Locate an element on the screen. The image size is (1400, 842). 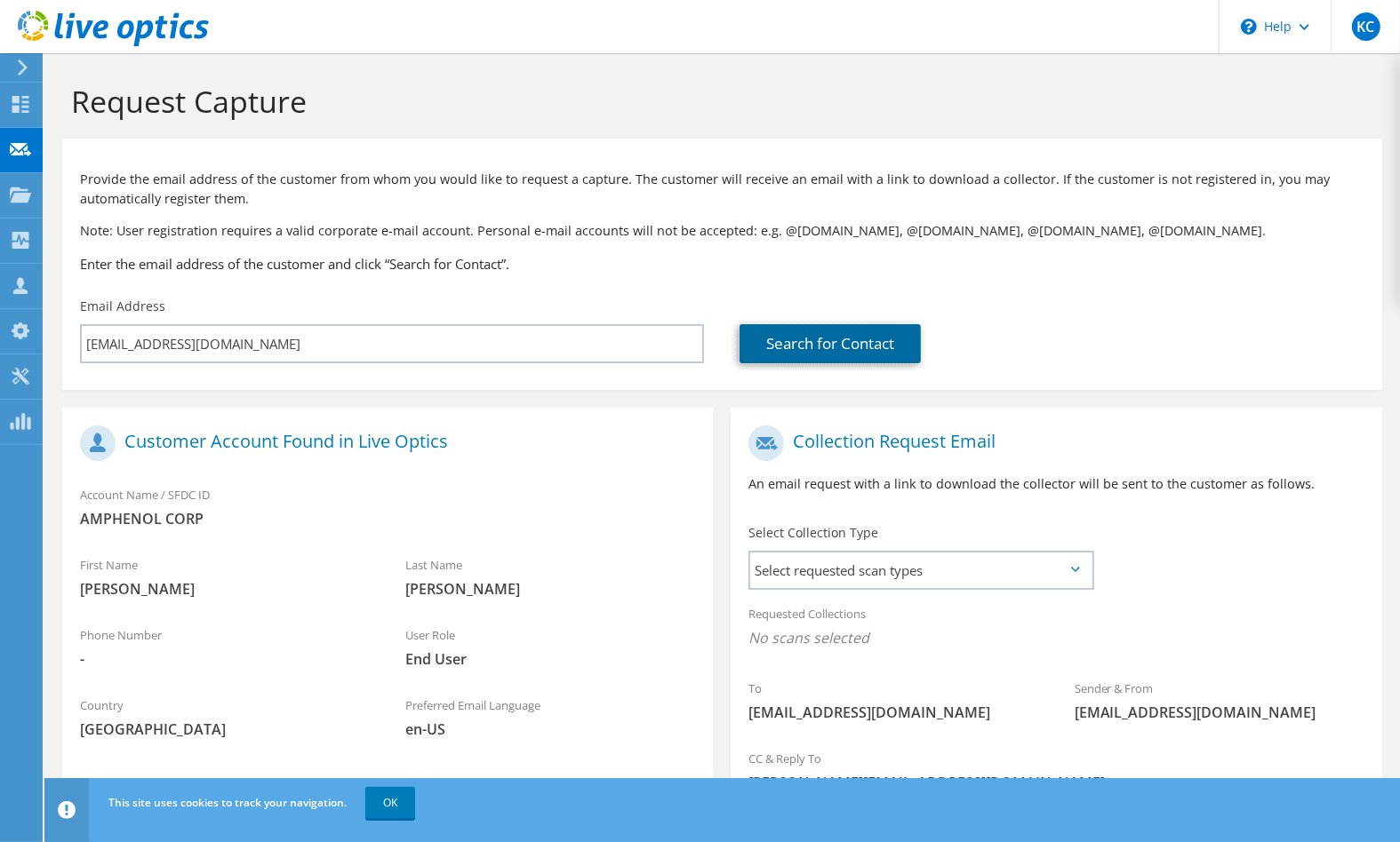
span: Select requested scan types is located at coordinates (919, 570).